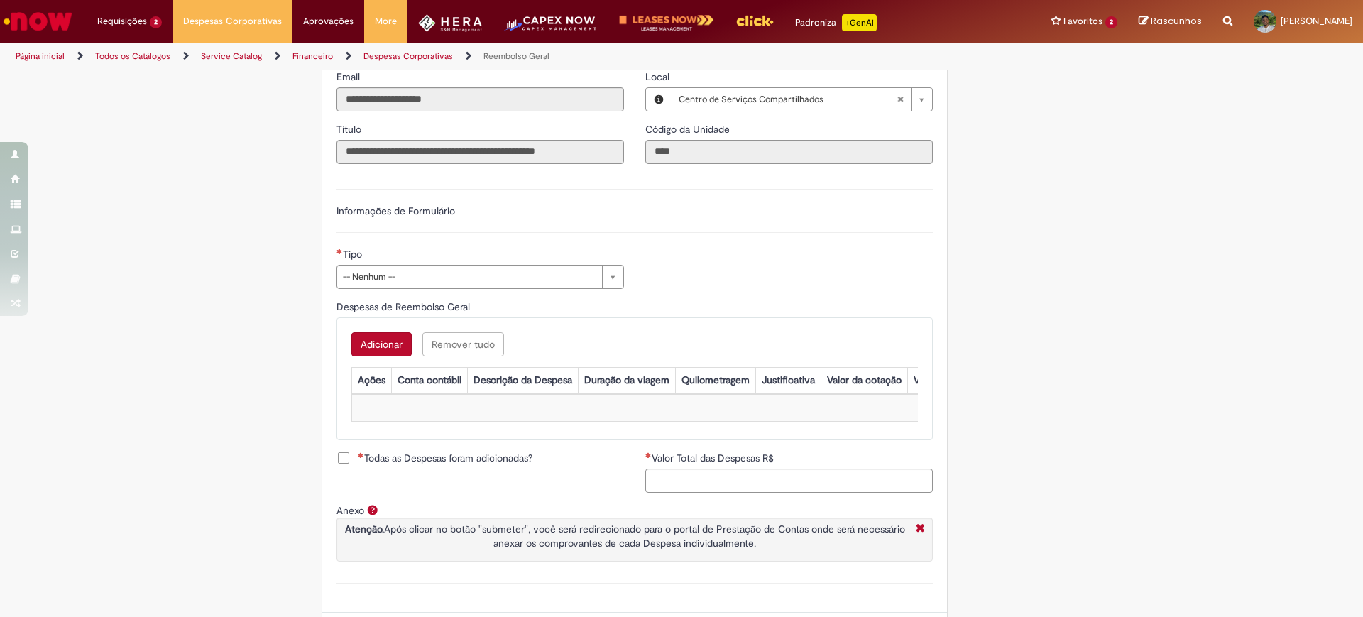 The image size is (1363, 617). Describe the element at coordinates (480, 152) in the screenshot. I see `input: Título` at that location.